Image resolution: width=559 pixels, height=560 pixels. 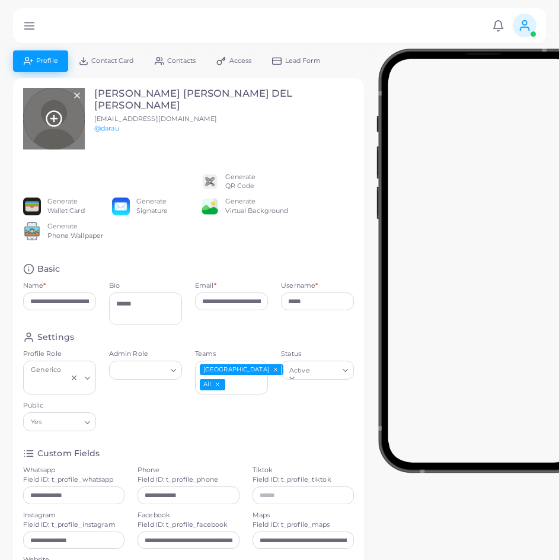 What do you see at coordinates (257, 206) in the screenshot?
I see `div: Generate Virtual Background` at bounding box center [257, 206].